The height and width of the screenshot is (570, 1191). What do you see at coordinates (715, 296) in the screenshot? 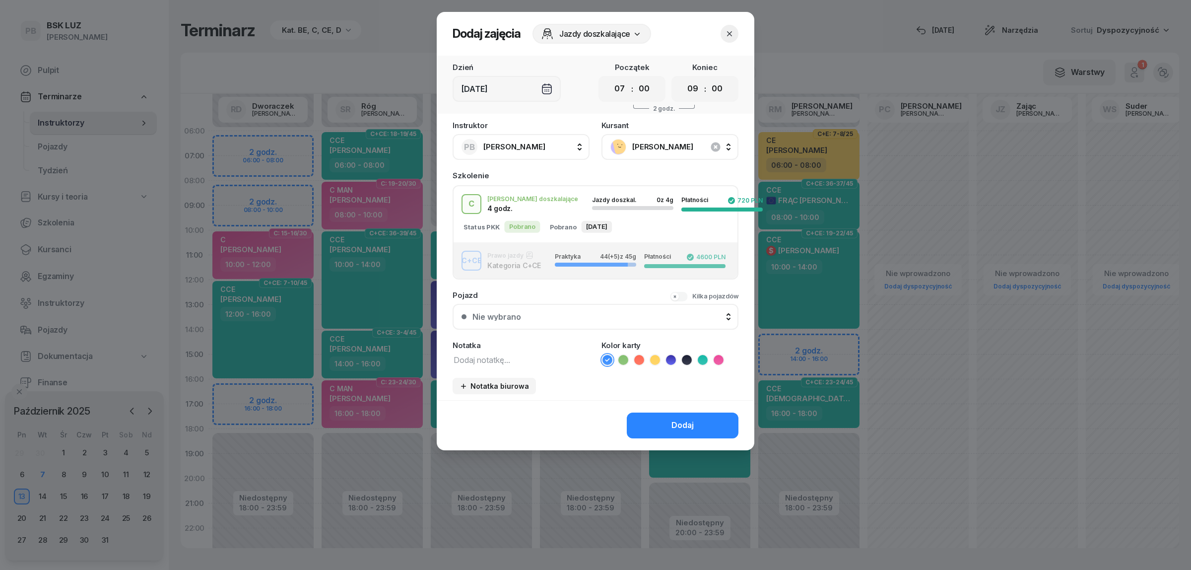
I see `div: Kilka pojazdów` at bounding box center [715, 296].